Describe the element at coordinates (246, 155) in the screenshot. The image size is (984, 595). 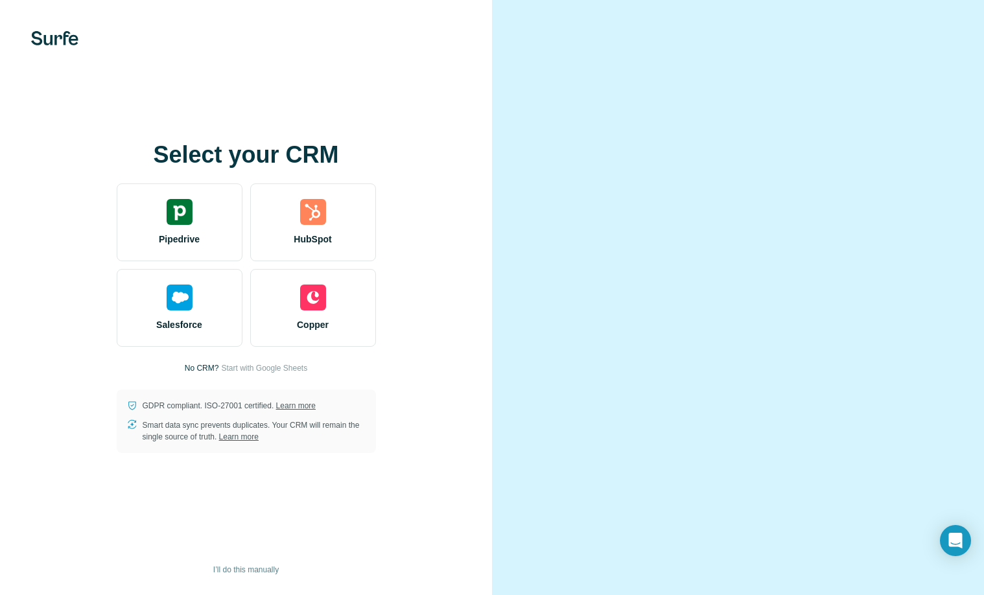
I see `h1: Select your CRM` at that location.